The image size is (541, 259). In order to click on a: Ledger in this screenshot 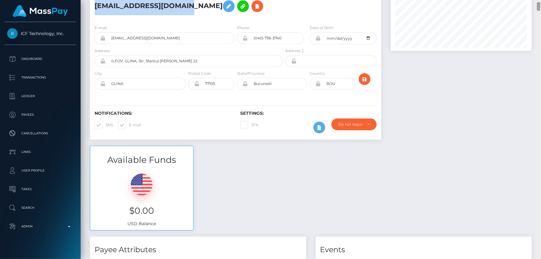, I will do `click(40, 96)`.